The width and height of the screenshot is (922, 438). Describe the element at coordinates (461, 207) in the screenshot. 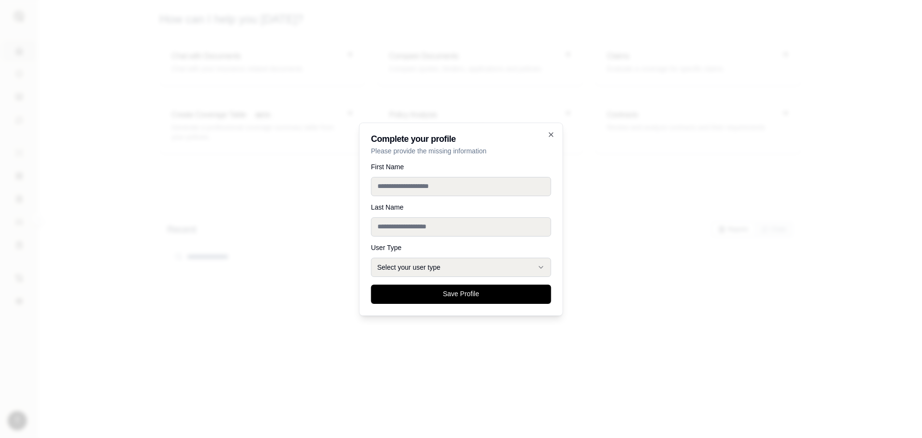

I see `label: Last Name` at that location.